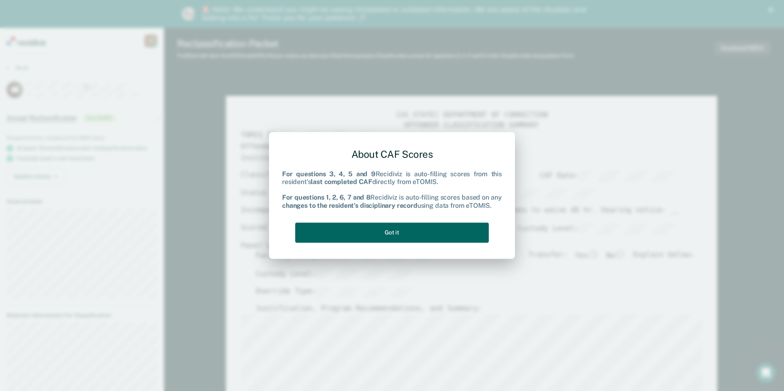 This screenshot has height=391, width=784. What do you see at coordinates (189, 14) in the screenshot?
I see `img: Profile image for Kim` at bounding box center [189, 14].